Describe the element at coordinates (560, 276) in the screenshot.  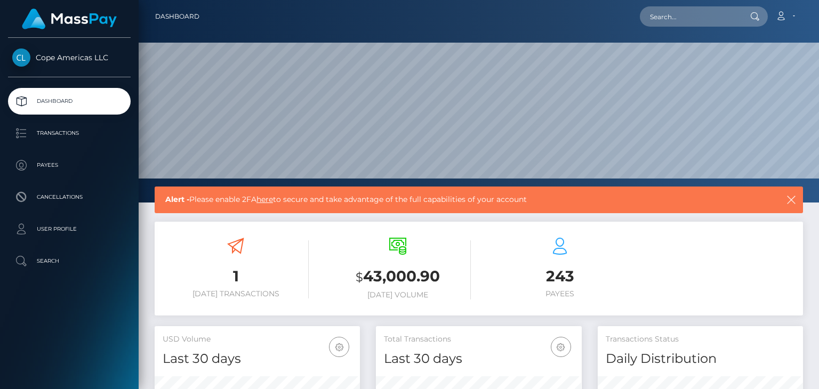
I see `h3: 243` at that location.